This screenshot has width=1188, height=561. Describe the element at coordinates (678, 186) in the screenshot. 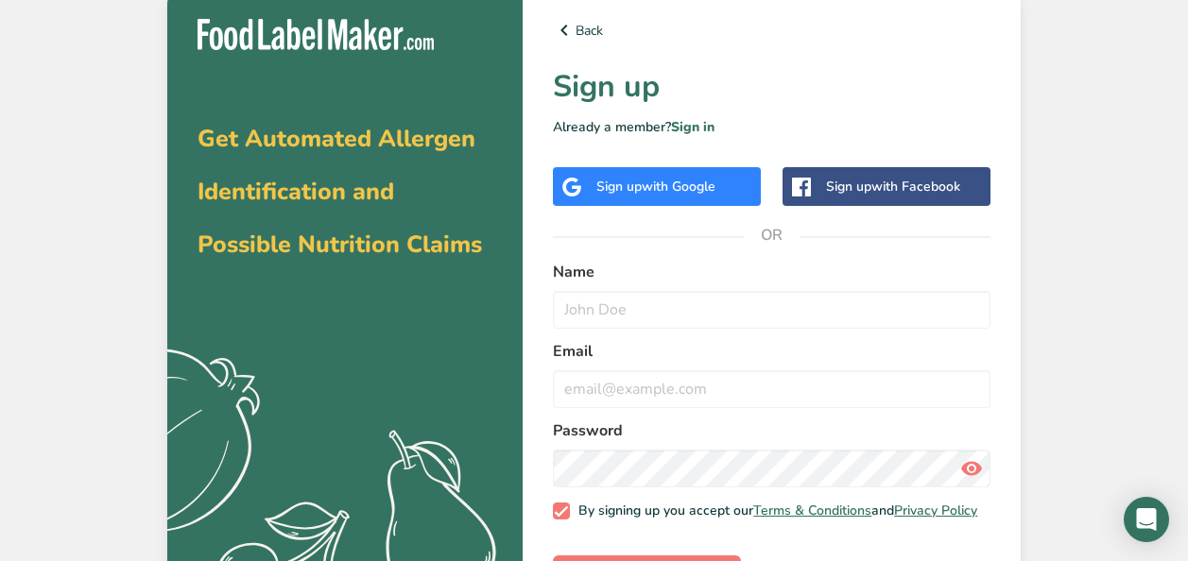

I see `span: with Google` at that location.